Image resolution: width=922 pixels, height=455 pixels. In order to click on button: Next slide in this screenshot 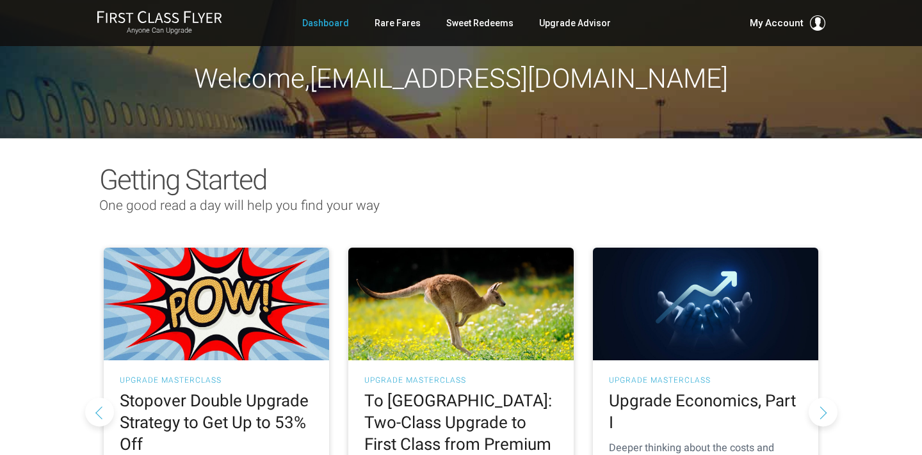, I will do `click(822, 412)`.